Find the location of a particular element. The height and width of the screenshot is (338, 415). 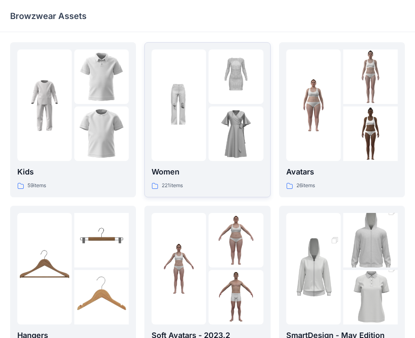

a: folder 1folder 2folder 3Women221items is located at coordinates (208, 120).